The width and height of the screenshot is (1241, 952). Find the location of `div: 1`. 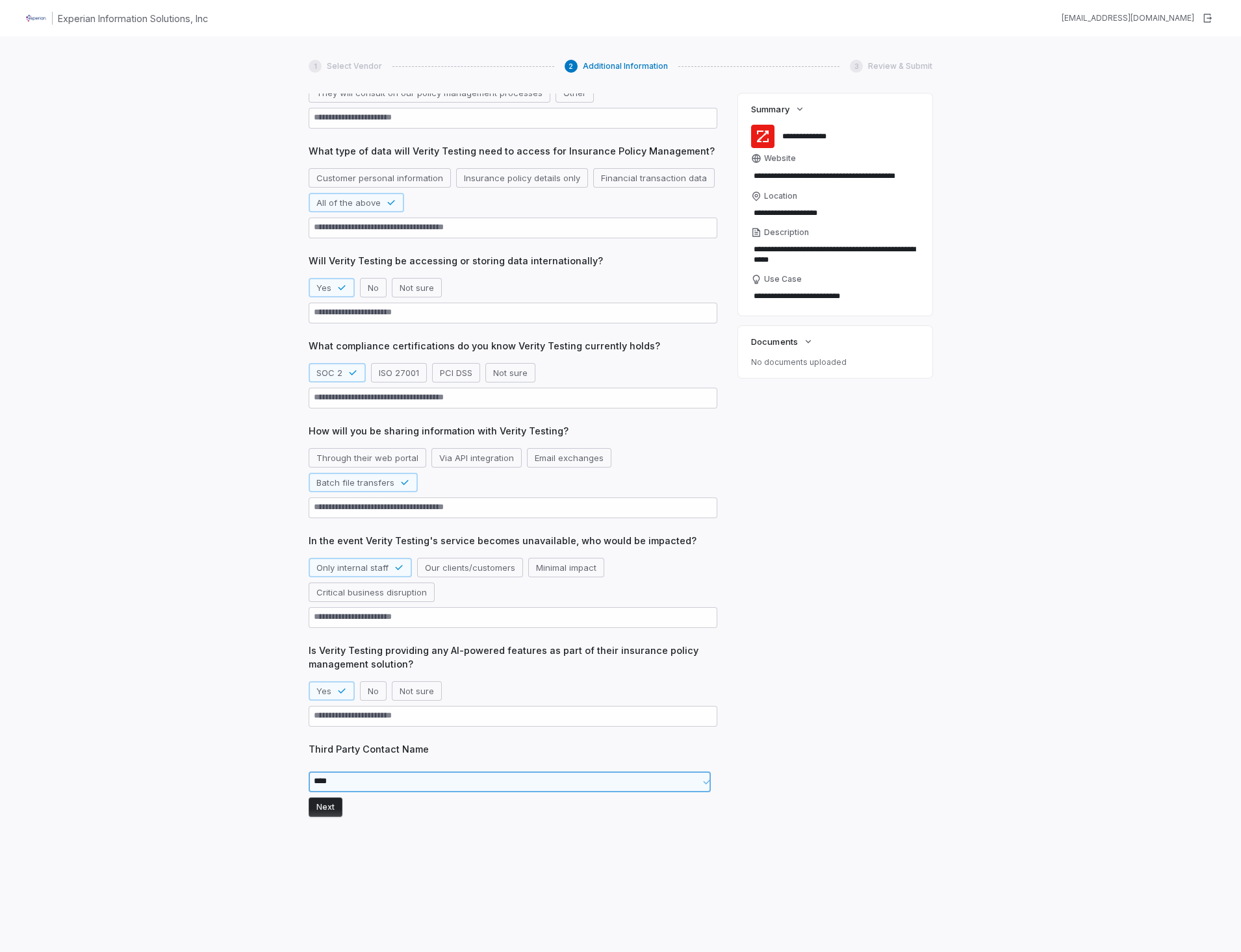

div: 1 is located at coordinates (315, 67).